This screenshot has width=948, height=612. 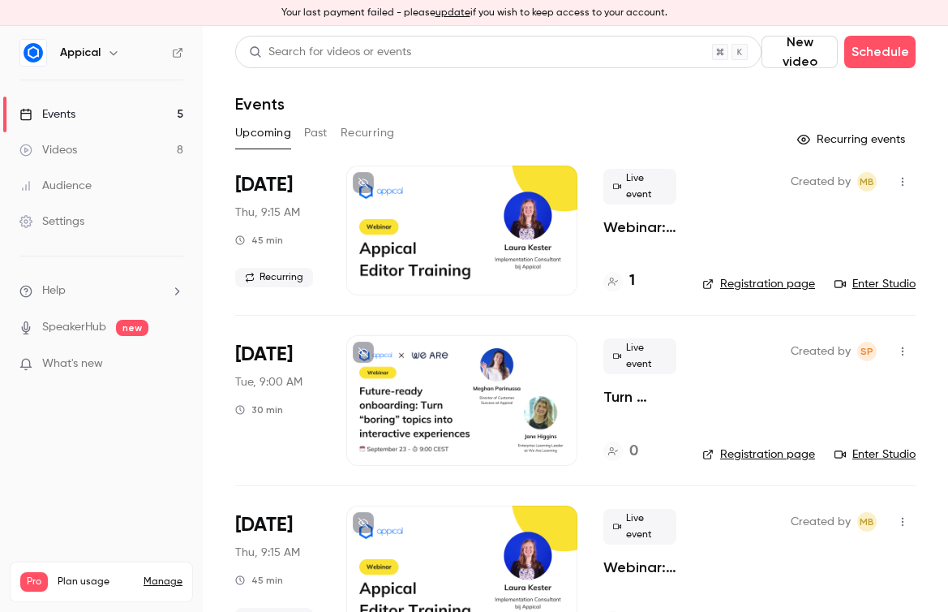 I want to click on p: Webinar: Editor Training (English), so click(x=640, y=567).